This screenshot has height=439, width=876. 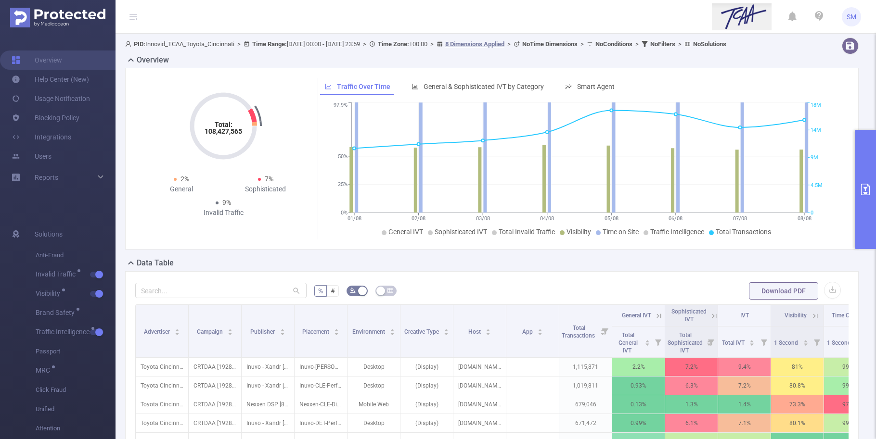 I want to click on span: Traffic Intelligence, so click(x=64, y=332).